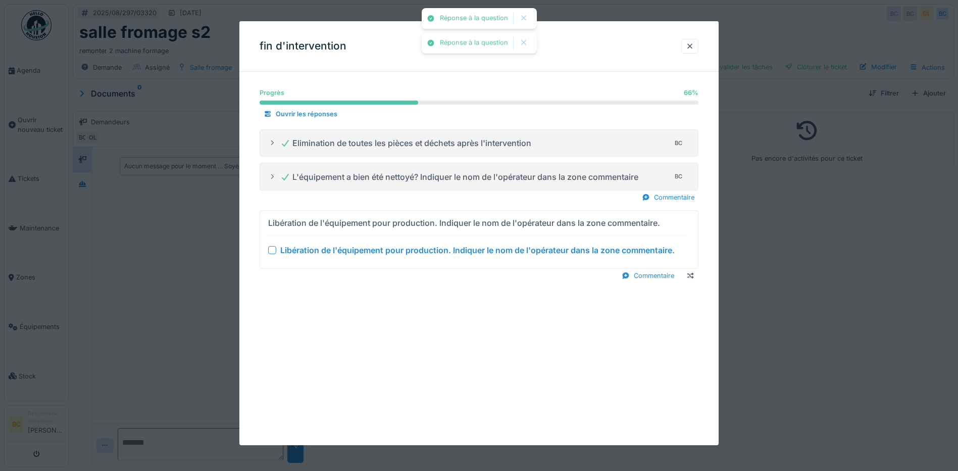 This screenshot has height=471, width=958. What do you see at coordinates (459, 177) in the screenshot?
I see `div: L'équipement a bien été nettoyé? Indiquer le nom de l'opérateur dans la zone commentaire` at bounding box center [459, 177].